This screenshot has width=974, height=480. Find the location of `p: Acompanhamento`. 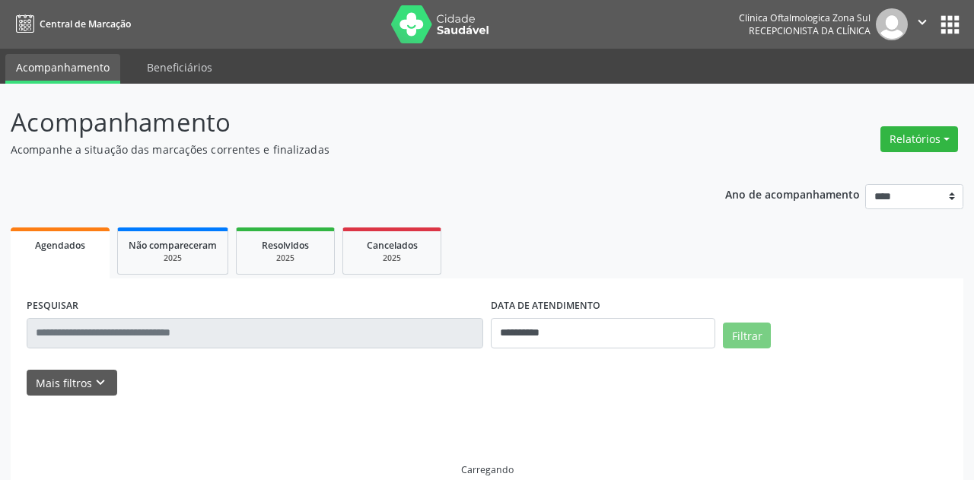

p: Acompanhamento is located at coordinates (344, 123).